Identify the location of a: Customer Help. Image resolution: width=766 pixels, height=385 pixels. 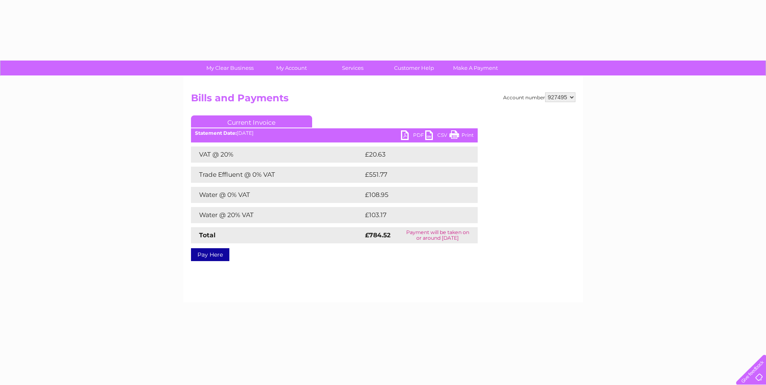
(414, 68).